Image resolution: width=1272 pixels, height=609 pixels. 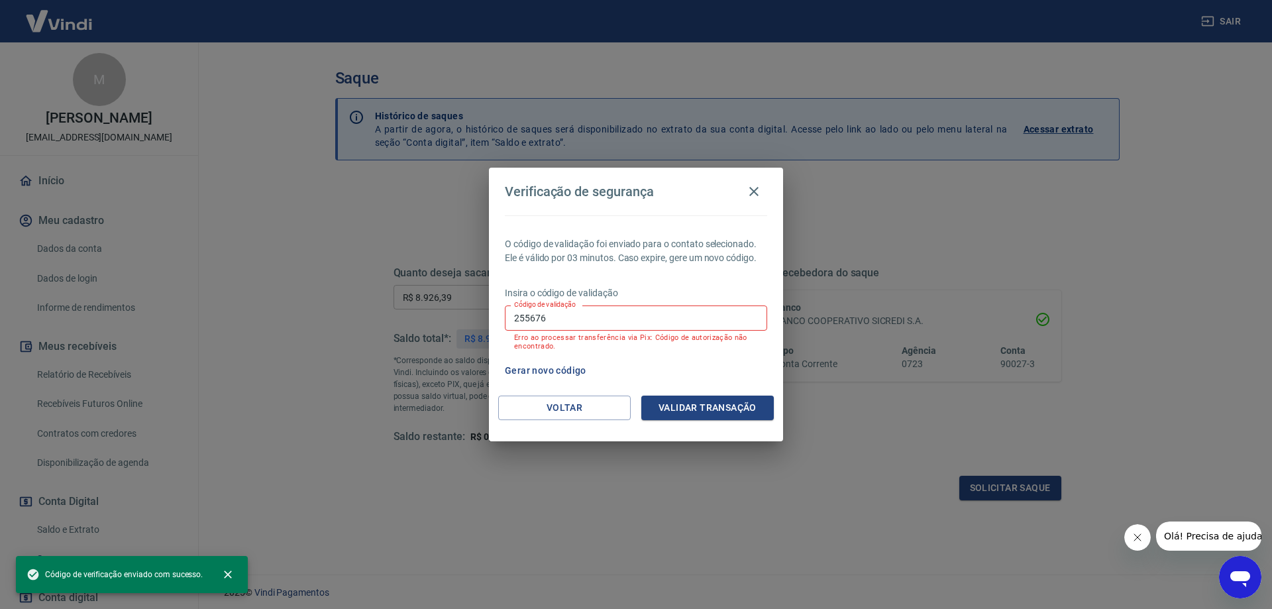 I want to click on p: Erro ao processar transferência via Pix: Código de autorização não encontrado., so click(x=636, y=342).